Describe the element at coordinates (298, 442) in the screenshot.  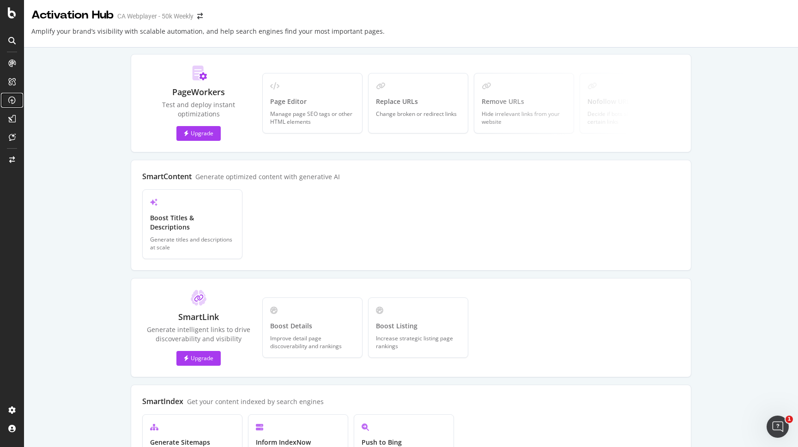
I see `div: Inform IndexNow` at that location.